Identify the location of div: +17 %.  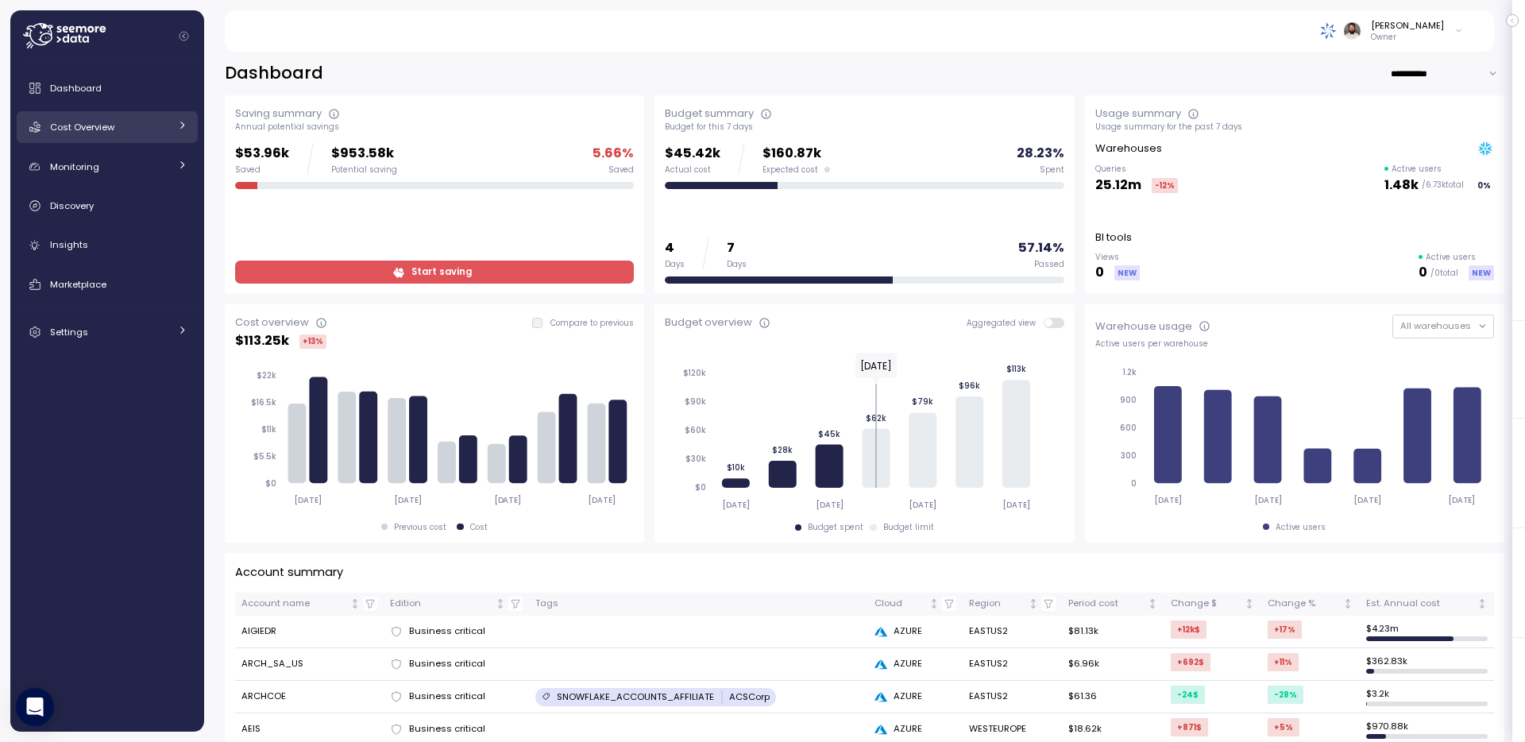
(1285, 629).